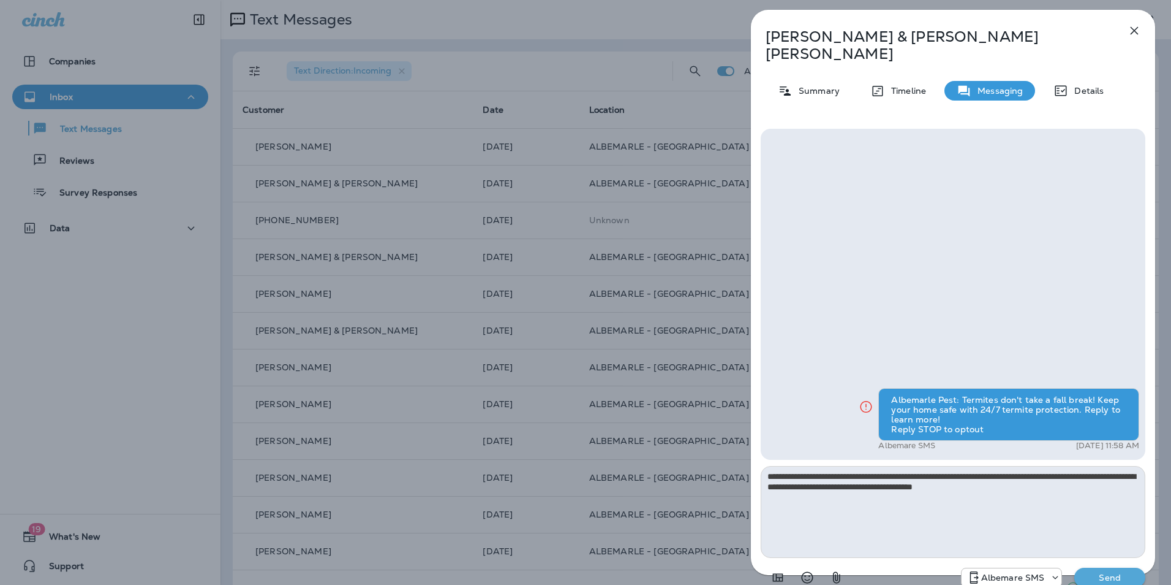 The height and width of the screenshot is (585, 1171). Describe the element at coordinates (866, 406) in the screenshot. I see `button: Click for more info` at that location.